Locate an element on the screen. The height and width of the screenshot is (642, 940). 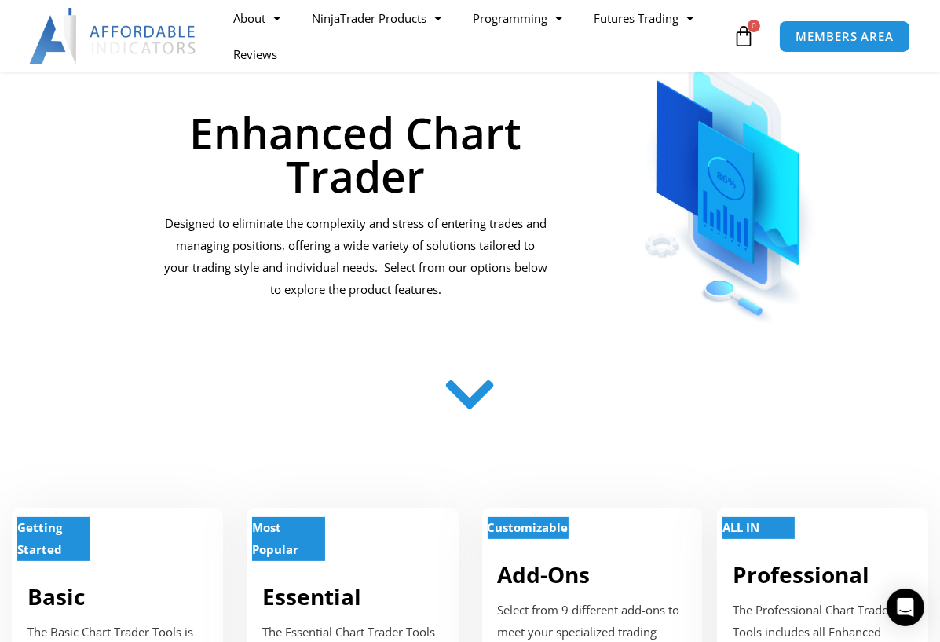
strong: Most Popular is located at coordinates (275, 538).